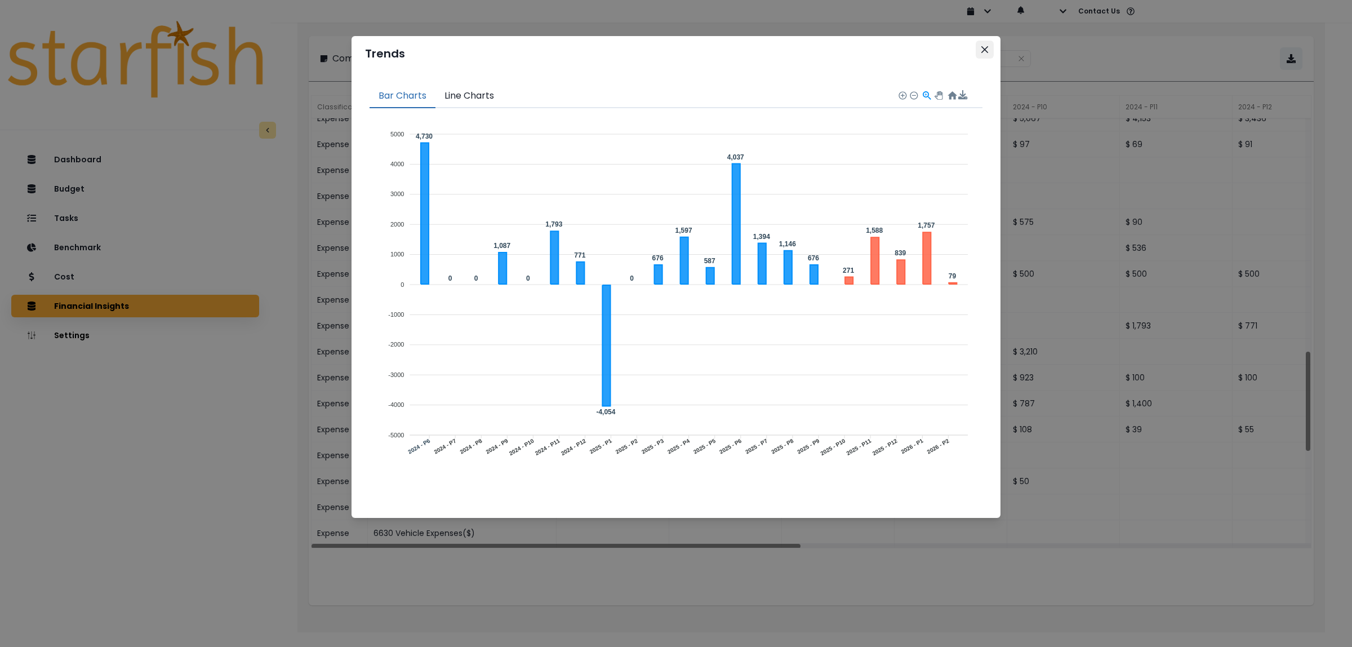  I want to click on tspan: 2024 - P12, so click(573, 447).